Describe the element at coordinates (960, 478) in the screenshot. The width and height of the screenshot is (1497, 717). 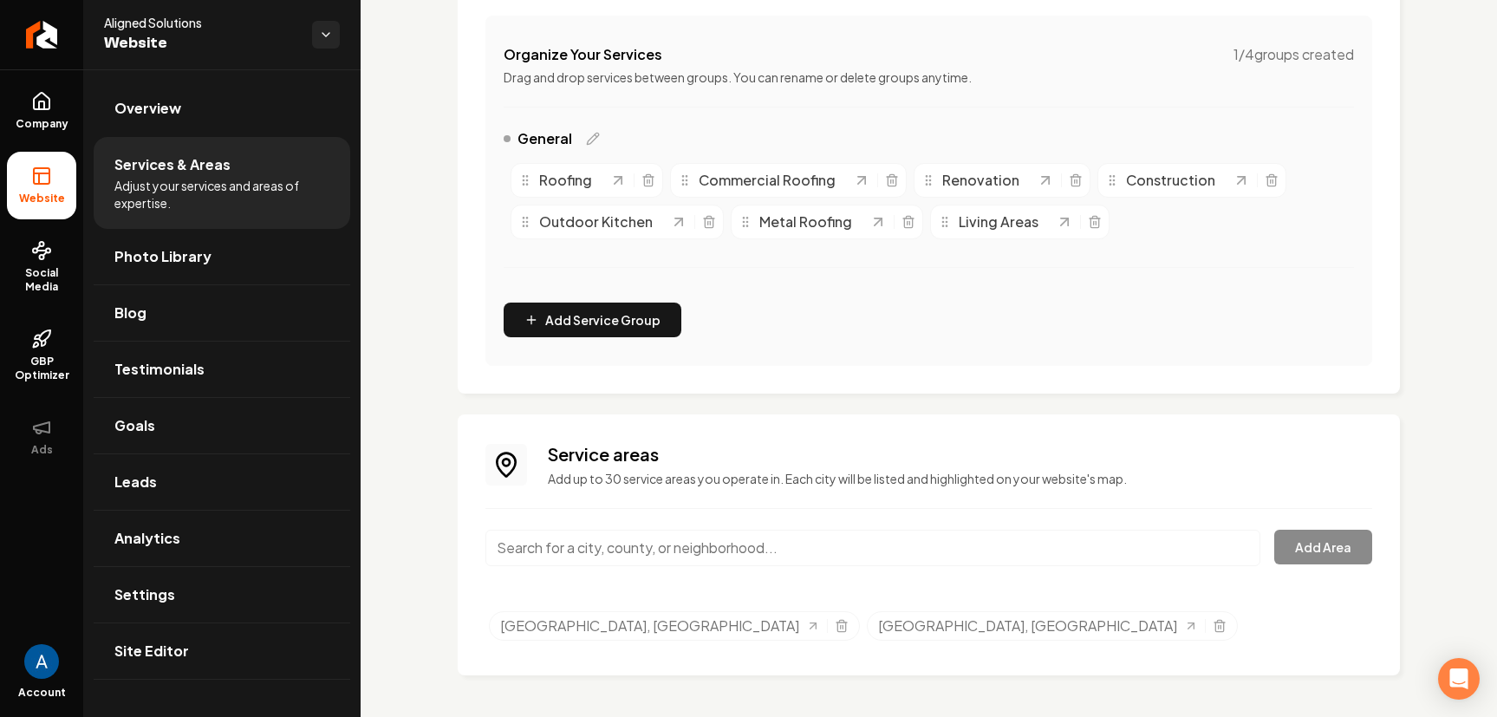
I see `p: Add up to 30 service areas you operate in. Each city will be listed and highlighted on your websi...` at that location.